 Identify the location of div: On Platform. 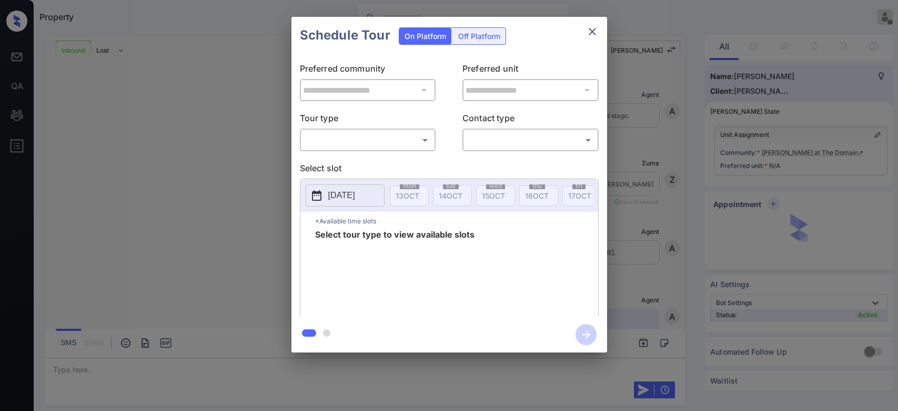
(425, 36).